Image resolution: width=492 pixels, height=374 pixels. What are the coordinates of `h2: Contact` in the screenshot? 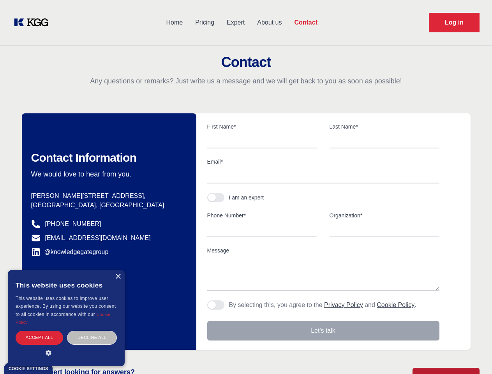 It's located at (246, 62).